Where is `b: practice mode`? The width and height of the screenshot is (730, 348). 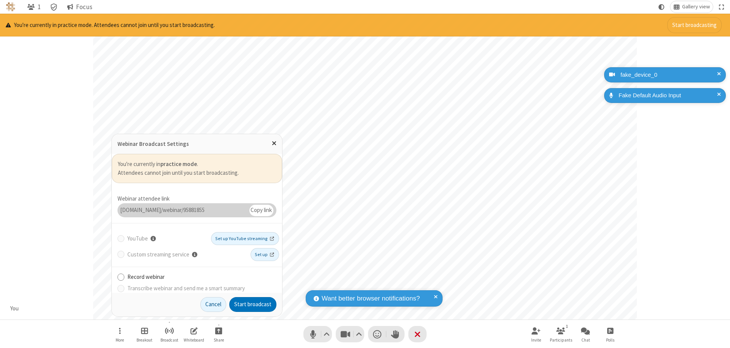 b: practice mode is located at coordinates (179, 164).